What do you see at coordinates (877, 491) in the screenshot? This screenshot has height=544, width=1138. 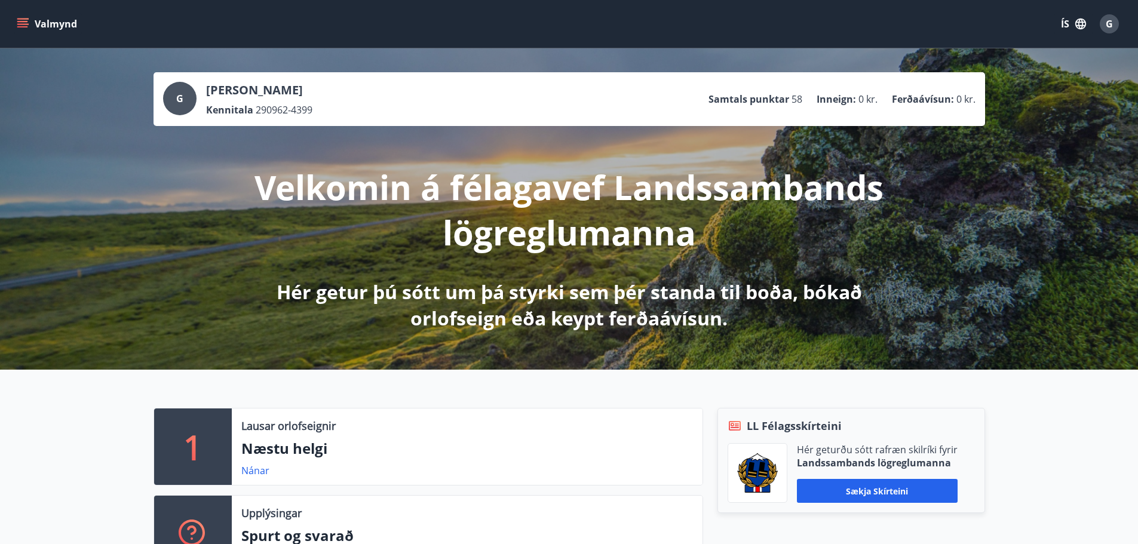 I see `button: Sækja skírteini` at bounding box center [877, 491].